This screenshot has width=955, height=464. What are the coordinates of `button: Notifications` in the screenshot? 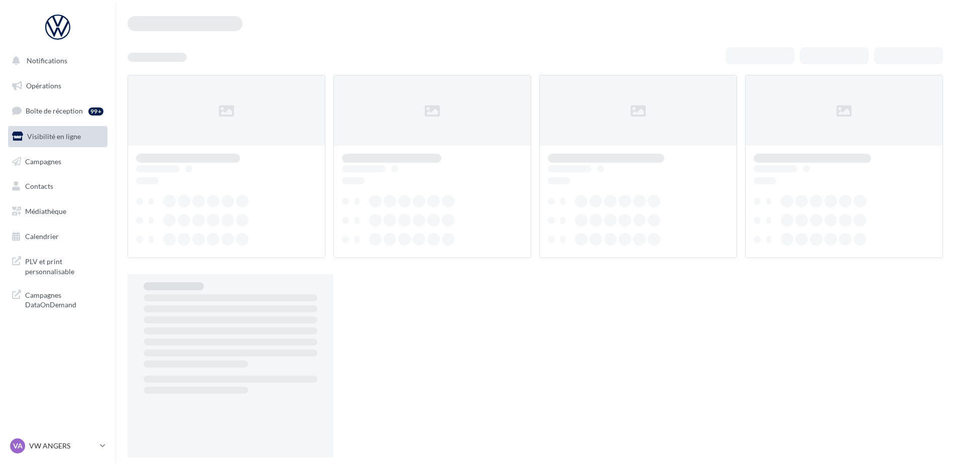 It's located at (56, 61).